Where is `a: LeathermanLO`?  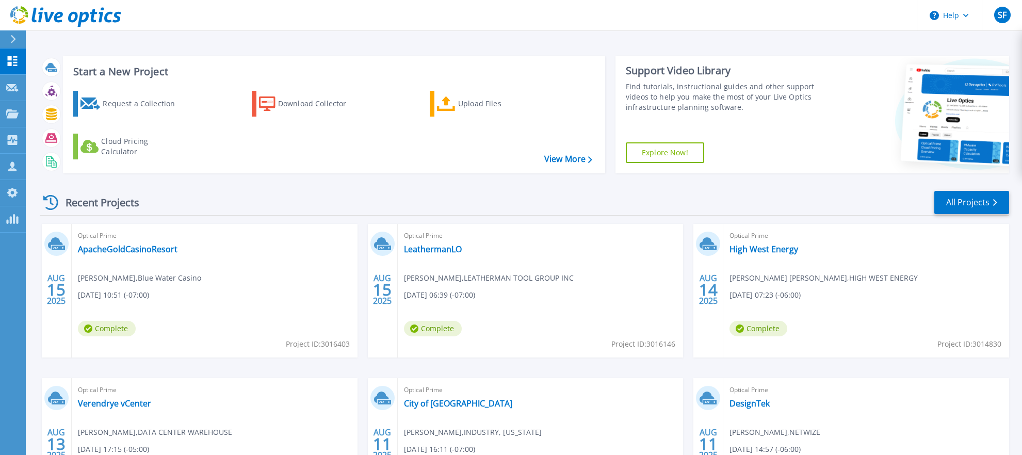
a: LeathermanLO is located at coordinates (433, 249).